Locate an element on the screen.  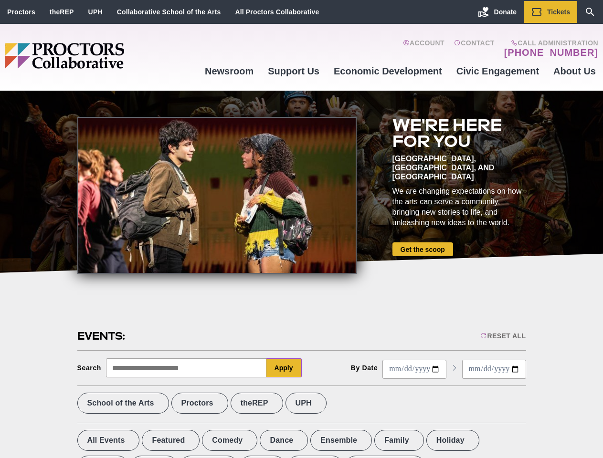
label: Comedy is located at coordinates (230, 441).